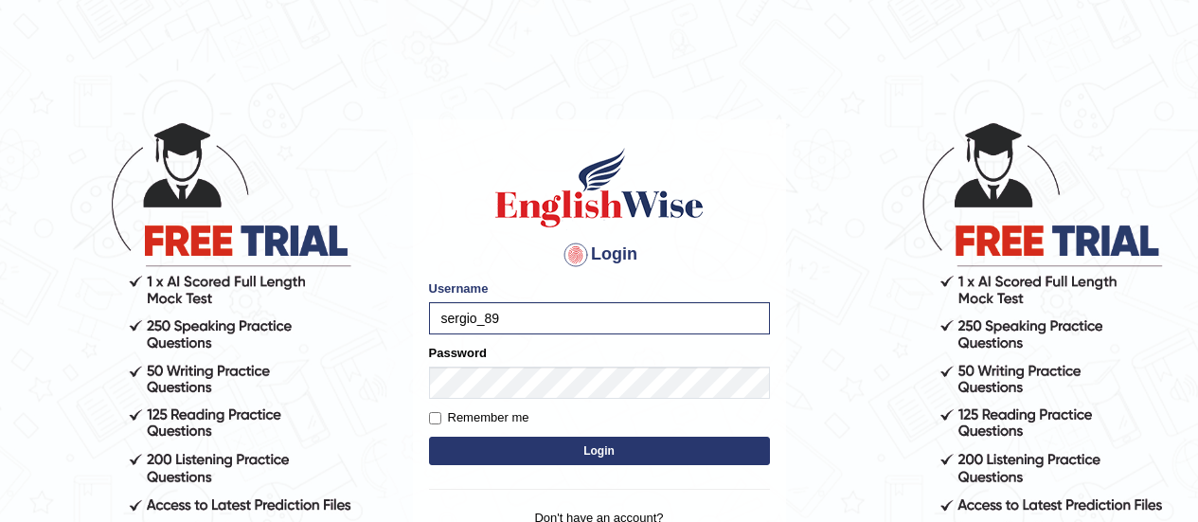  I want to click on label: Username, so click(458, 288).